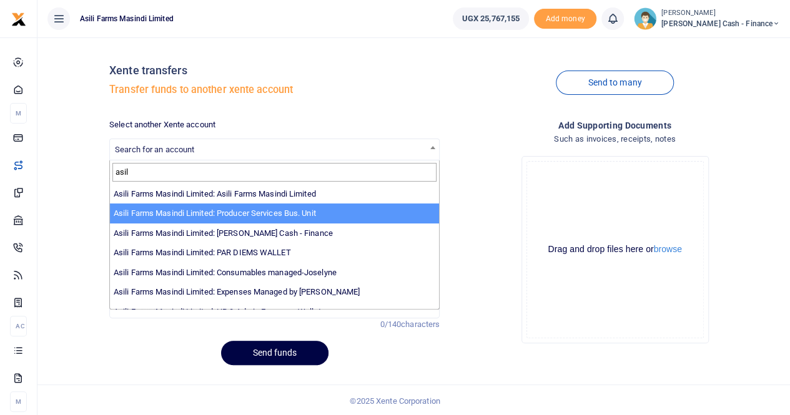 The height and width of the screenshot is (415, 790). What do you see at coordinates (565, 19) in the screenshot?
I see `span: Add money` at bounding box center [565, 19].